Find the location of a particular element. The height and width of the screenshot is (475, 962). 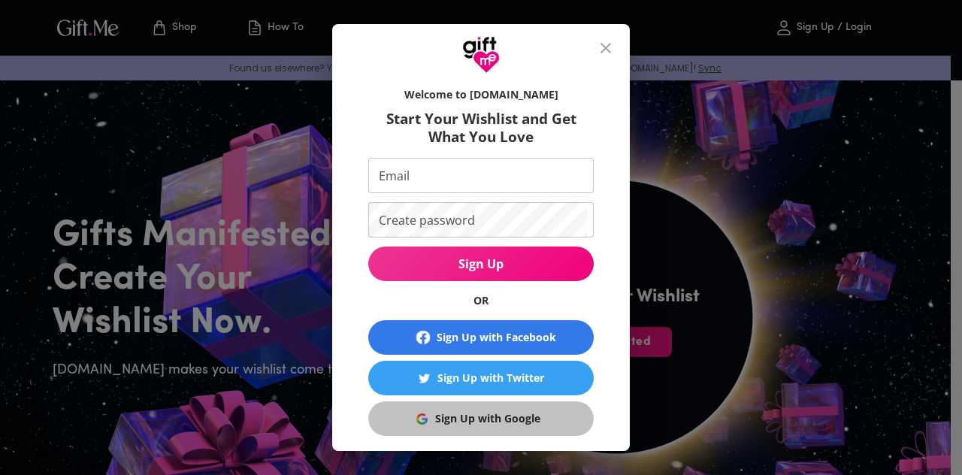

h6: OR is located at coordinates (481, 301).